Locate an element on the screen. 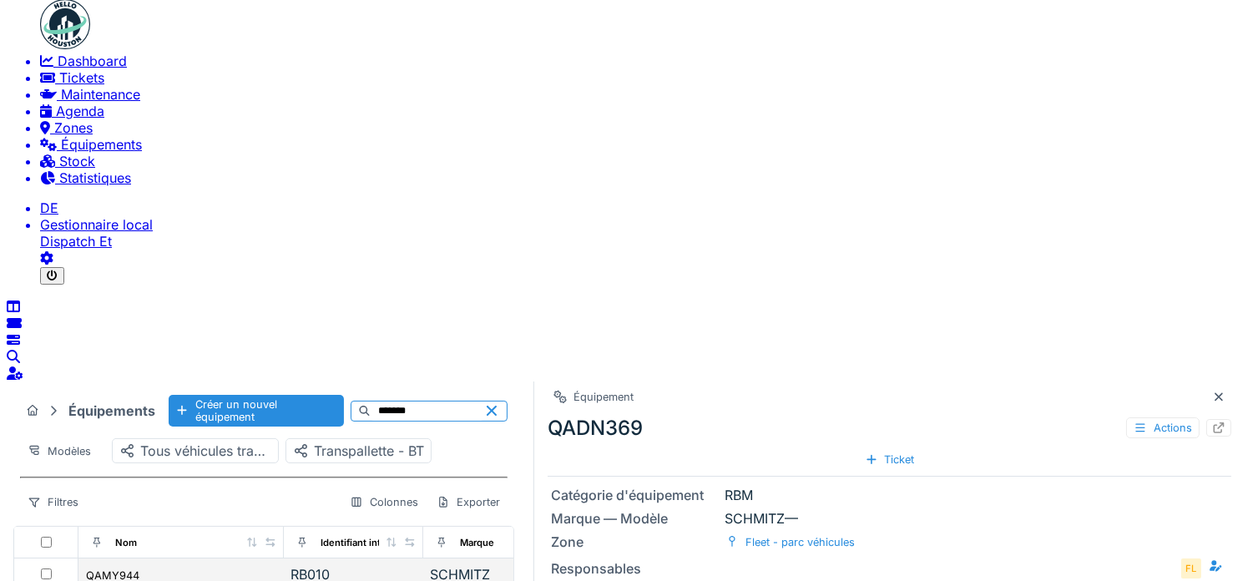  a: Agenda is located at coordinates (645, 111).